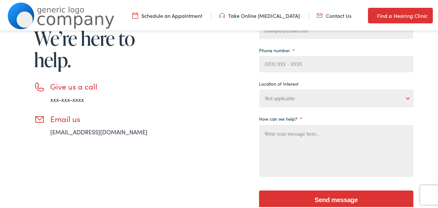 The image size is (438, 208). I want to click on a: Find a Hearing Clinic, so click(400, 14).